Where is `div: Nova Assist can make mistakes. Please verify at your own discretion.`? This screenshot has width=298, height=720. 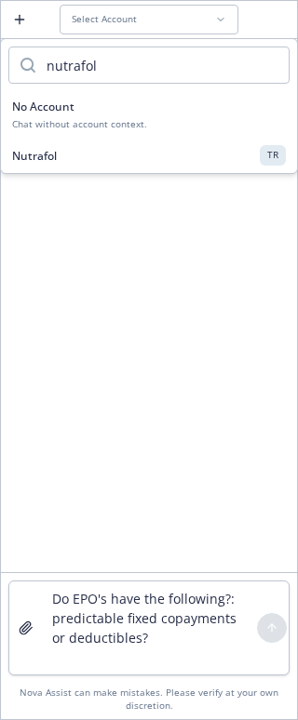
div: Nova Assist can make mistakes. Please verify at your own discretion. is located at coordinates (149, 699).